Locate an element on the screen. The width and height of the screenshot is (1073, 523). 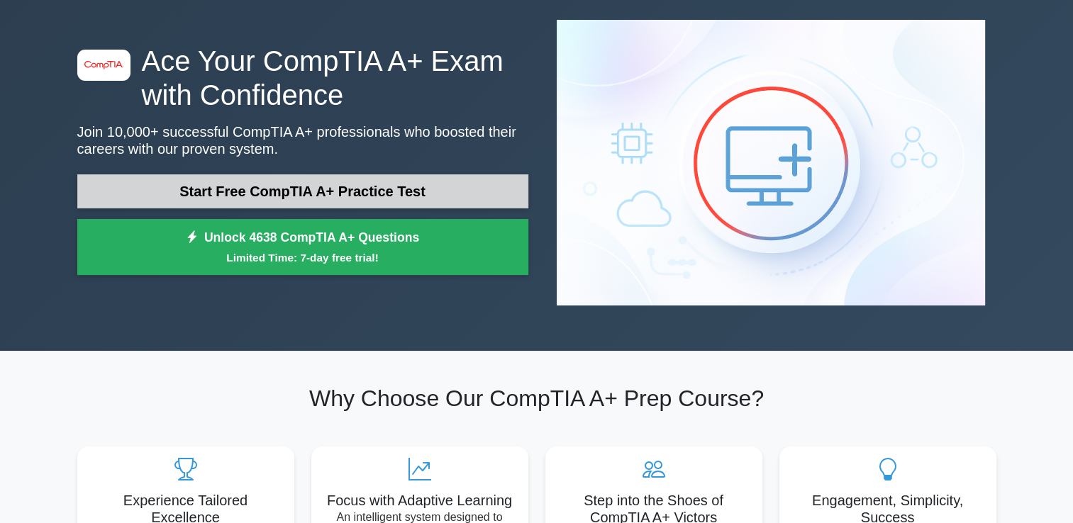
img: CompTIA A+ Preview is located at coordinates (771, 162).